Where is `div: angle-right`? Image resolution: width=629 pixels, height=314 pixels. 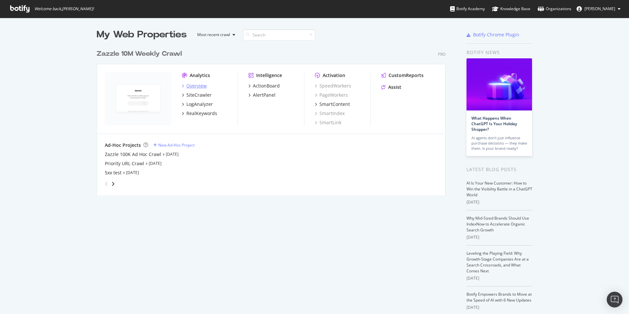
div: angle-right is located at coordinates (113, 184).